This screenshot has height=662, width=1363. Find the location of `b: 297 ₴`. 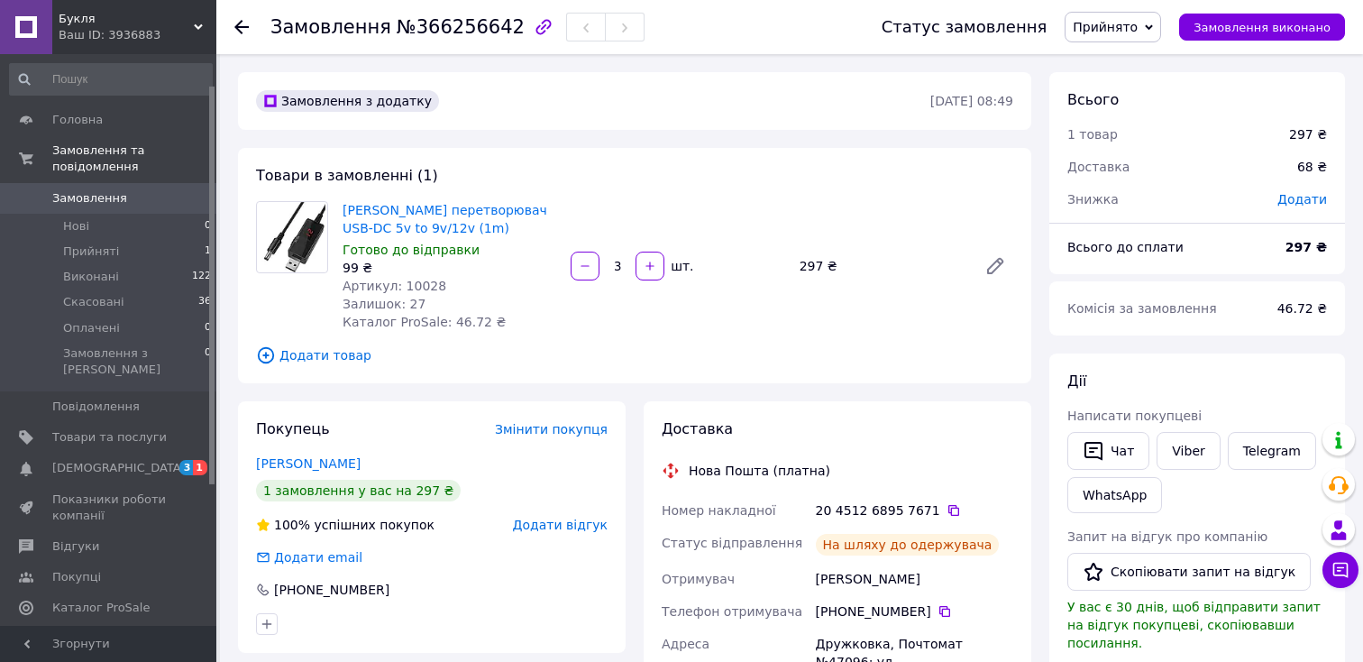

b: 297 ₴ is located at coordinates (1306, 247).